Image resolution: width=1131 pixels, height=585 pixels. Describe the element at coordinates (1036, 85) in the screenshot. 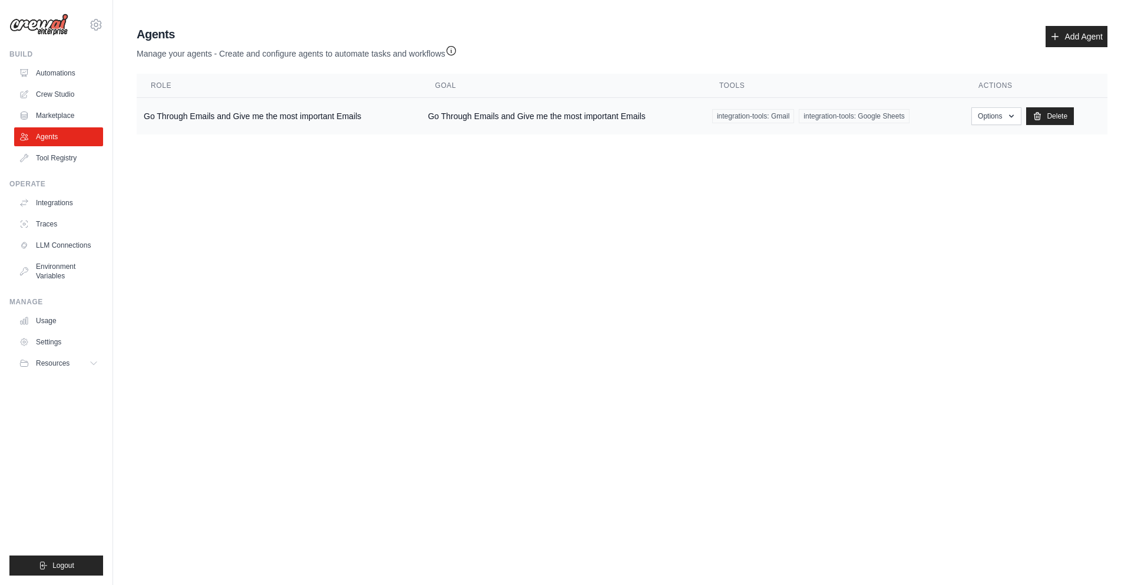

I see `th: Actions` at that location.